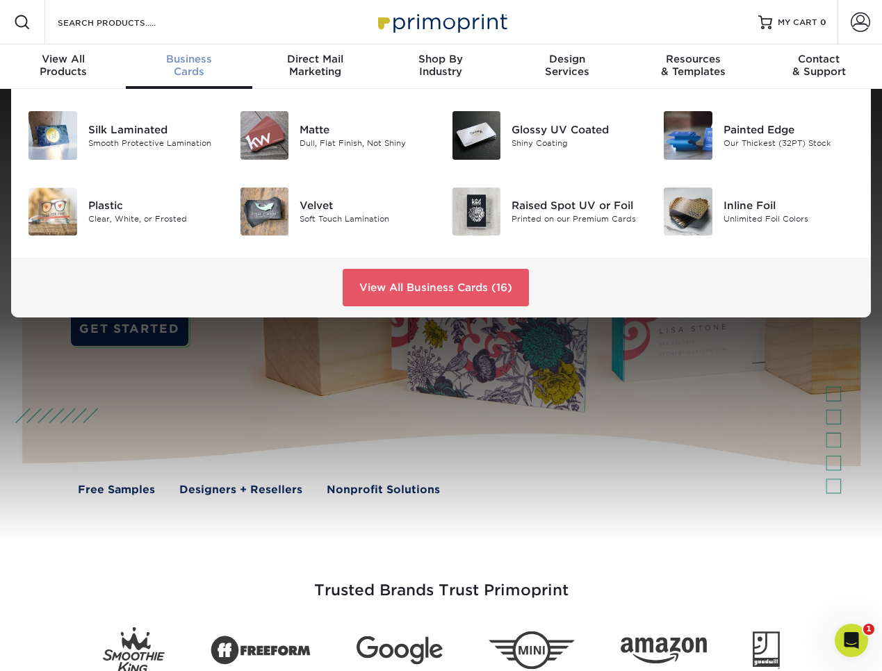 This screenshot has height=671, width=882. Describe the element at coordinates (789, 219) in the screenshot. I see `div: Unlimited Foil Colors` at that location.